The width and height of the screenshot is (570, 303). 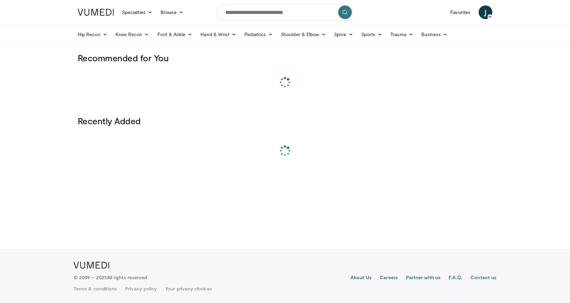 What do you see at coordinates (303, 34) in the screenshot?
I see `a: Shoulder & Elbow` at bounding box center [303, 34].